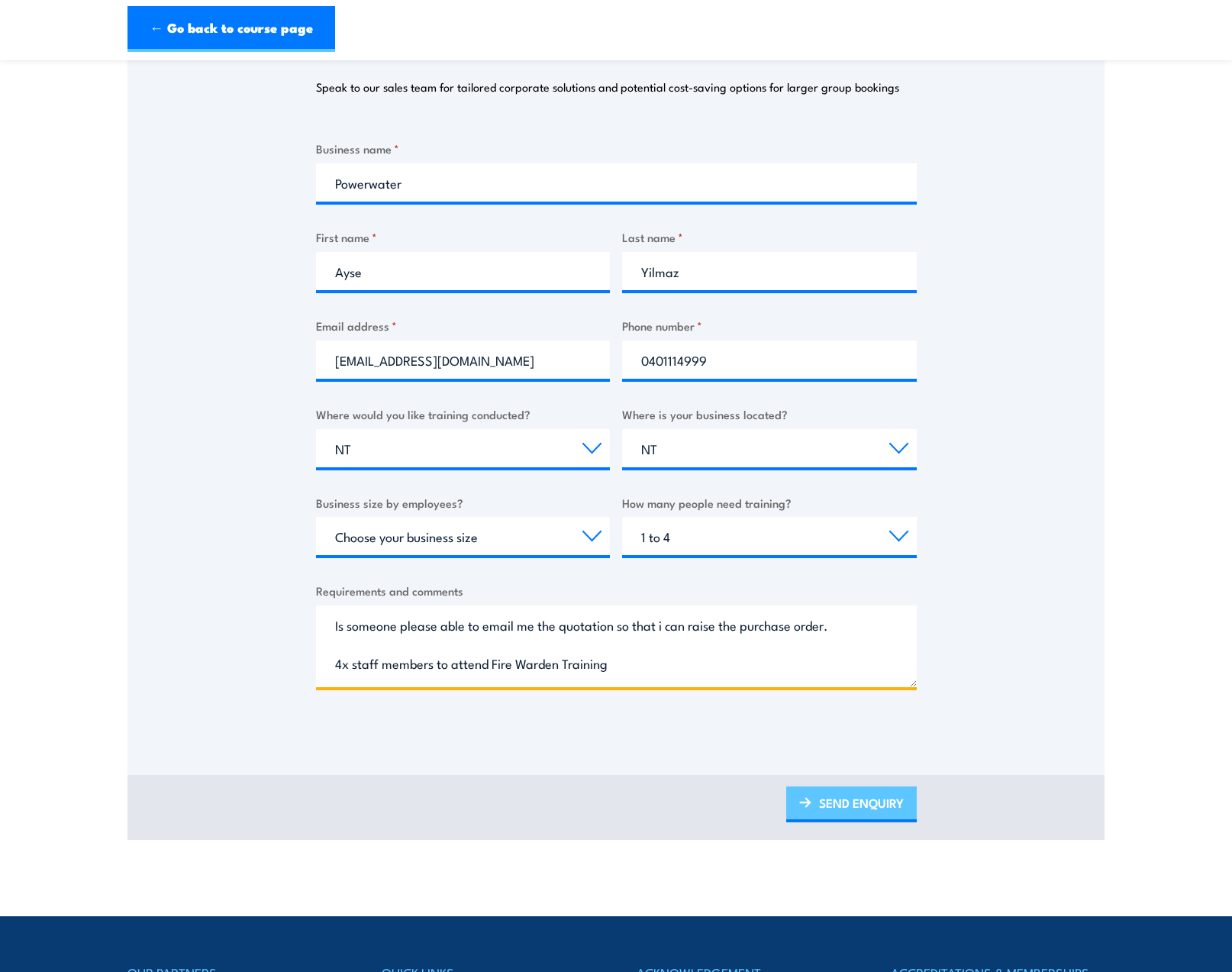  Describe the element at coordinates (463, 326) in the screenshot. I see `label: Email address` at that location.